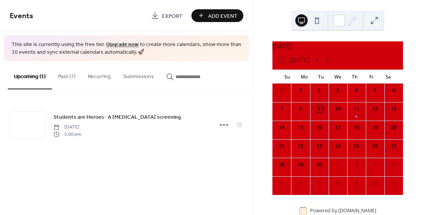 The image size is (422, 215). I want to click on div: 20, so click(394, 128).